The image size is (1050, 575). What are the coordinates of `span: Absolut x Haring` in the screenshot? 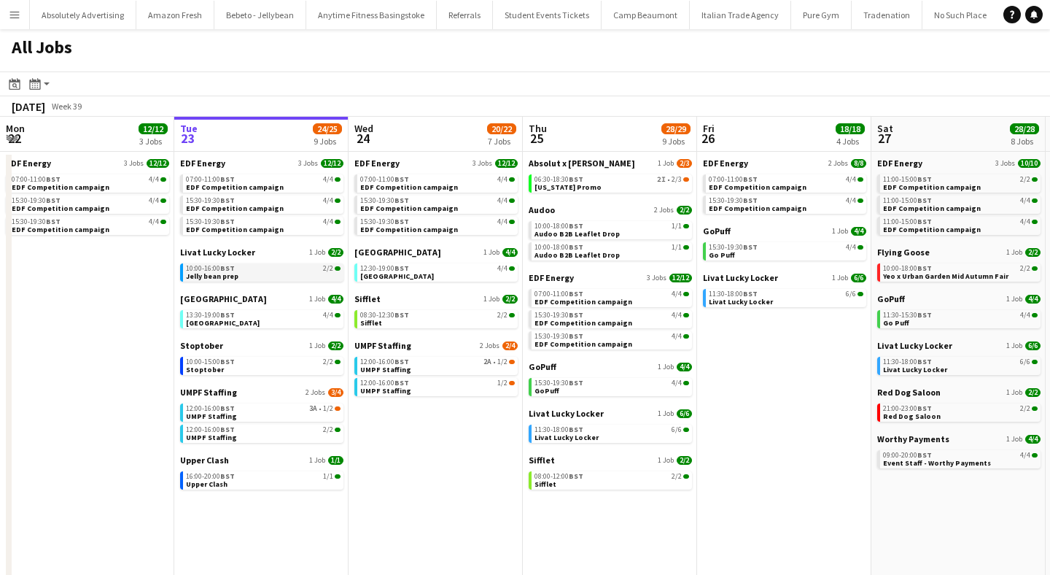 It's located at (582, 163).